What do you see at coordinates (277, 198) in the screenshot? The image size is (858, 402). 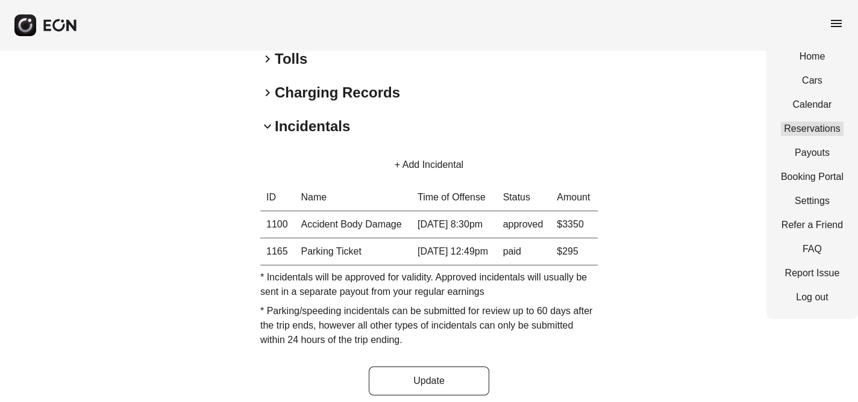 I see `th: ID` at bounding box center [277, 198].